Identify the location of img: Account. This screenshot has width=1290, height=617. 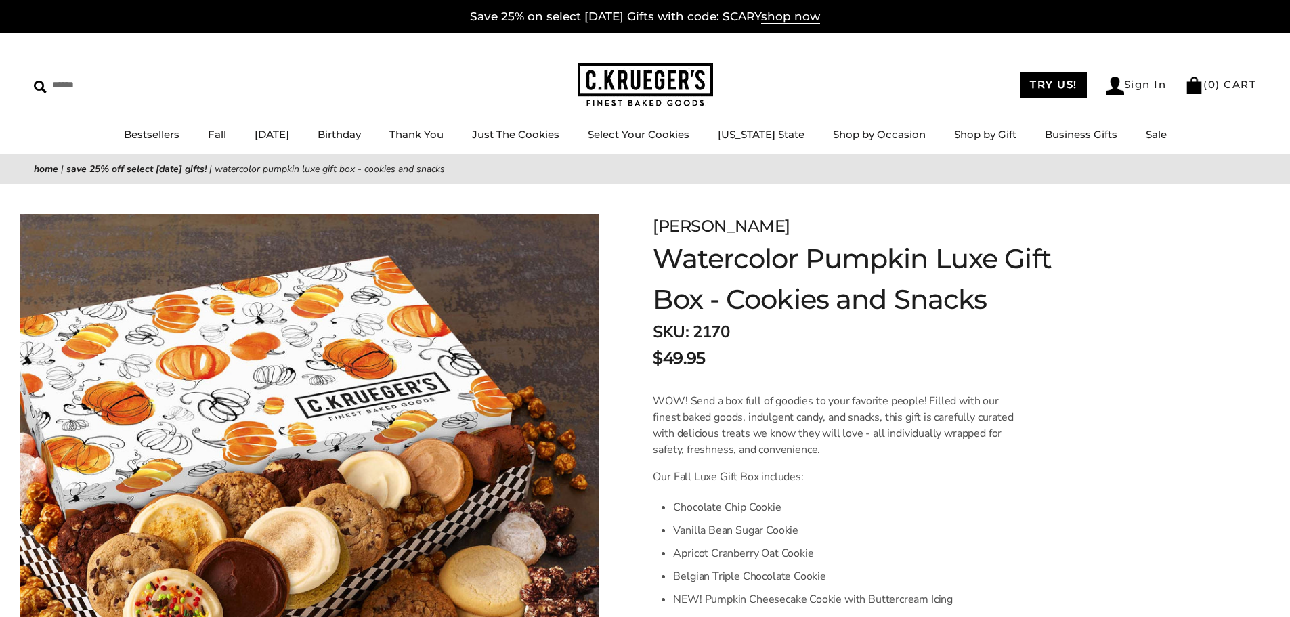
(1114, 85).